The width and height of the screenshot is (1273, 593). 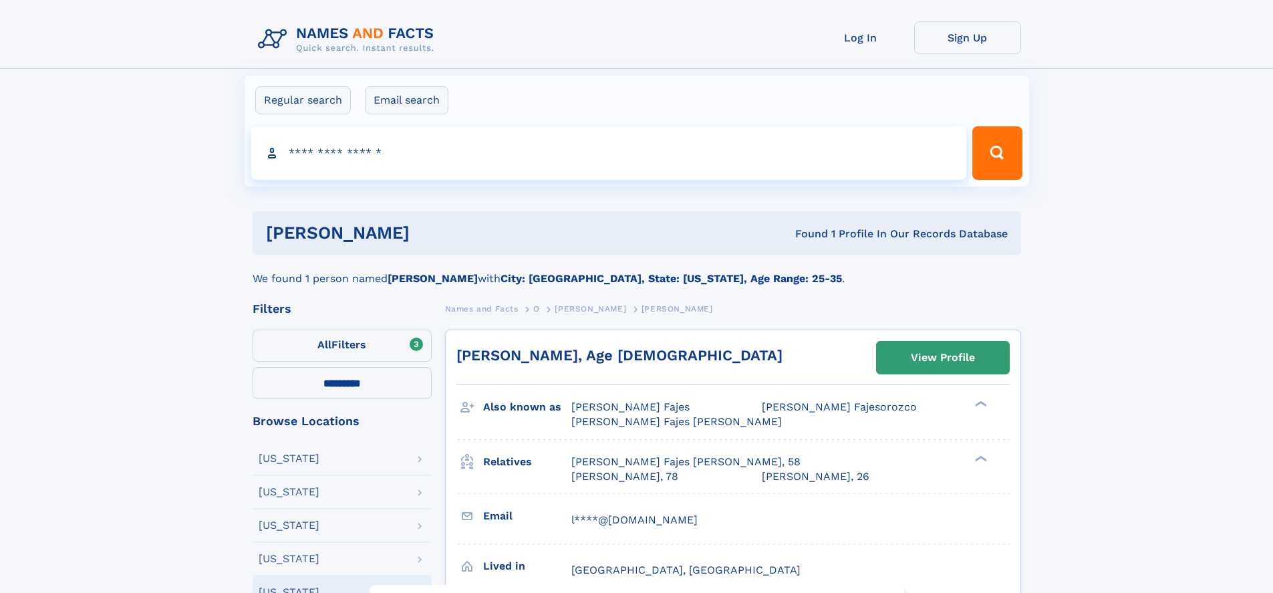 What do you see at coordinates (342, 309) in the screenshot?
I see `div: Filters` at bounding box center [342, 309].